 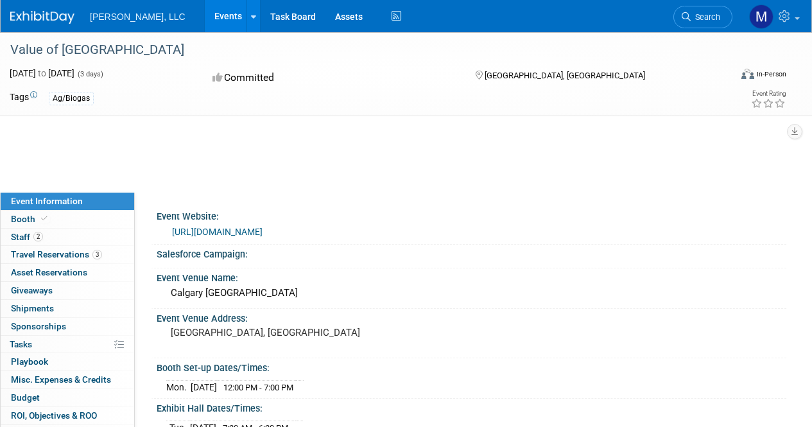 What do you see at coordinates (67, 361) in the screenshot?
I see `a: Playbook` at bounding box center [67, 361].